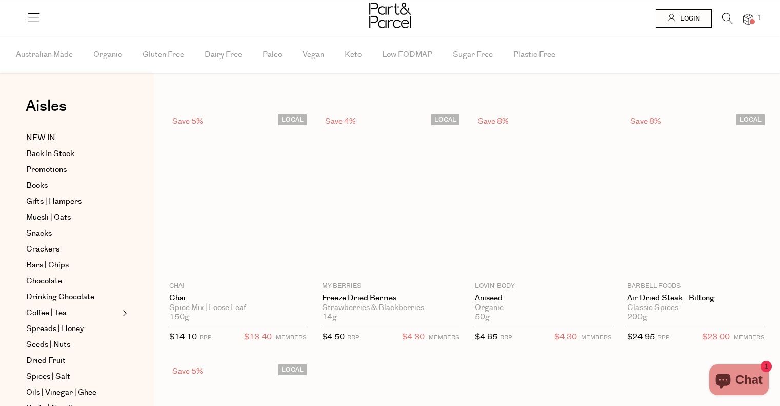 The width and height of the screenshot is (780, 406). Describe the element at coordinates (641, 337) in the screenshot. I see `span: $24.95` at that location.